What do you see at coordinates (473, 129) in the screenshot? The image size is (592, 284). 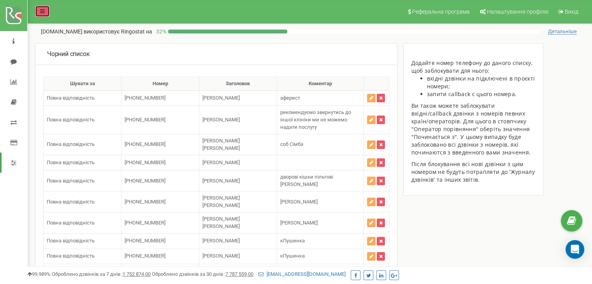 I see `p: Ви також можете заблокувати вхідні/callback дзвінки з номерів певних країн/операторів. Для цього ...` at bounding box center [473, 129].